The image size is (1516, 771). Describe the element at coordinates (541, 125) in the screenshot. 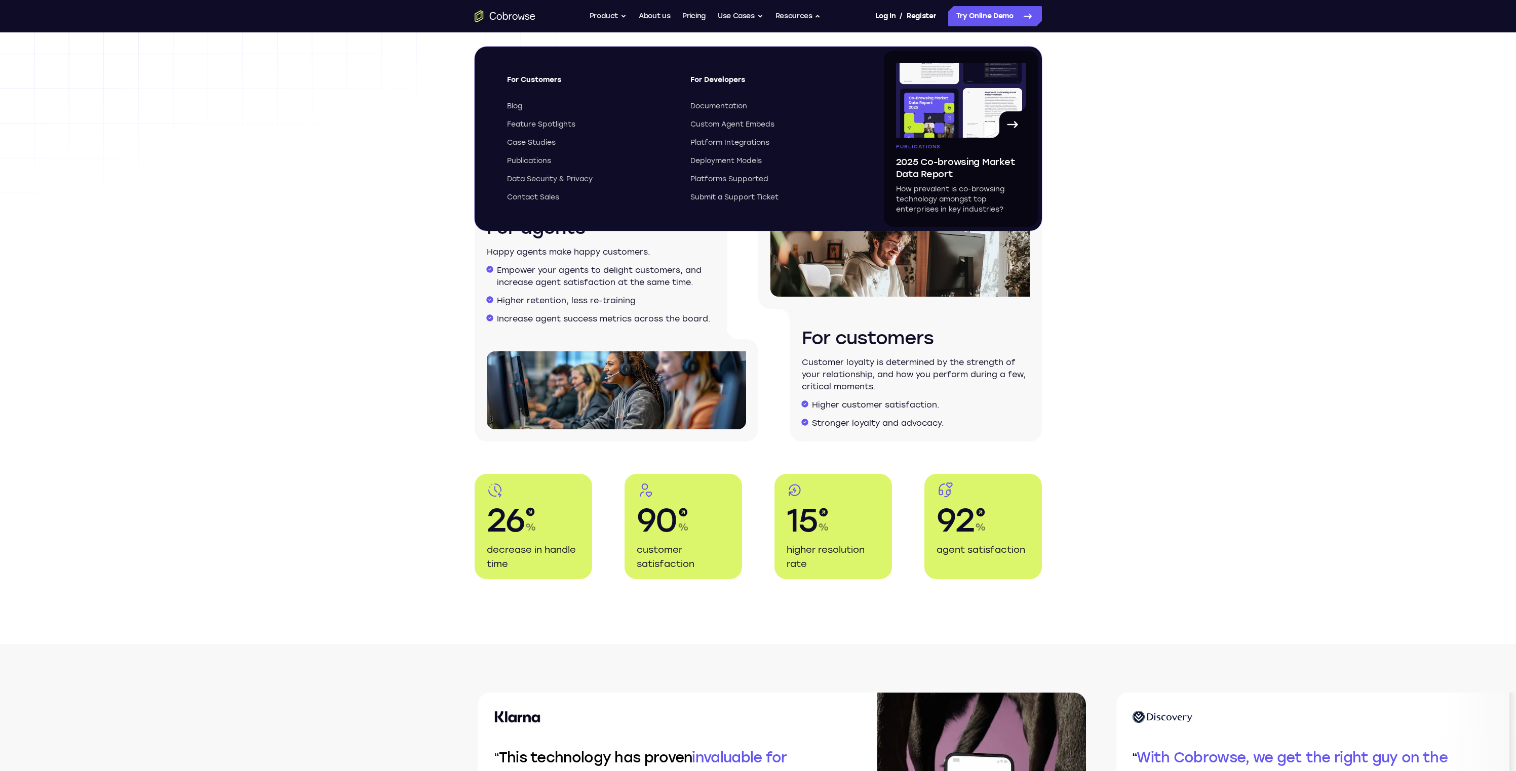

I see `span: Feature Spotlights` at that location.